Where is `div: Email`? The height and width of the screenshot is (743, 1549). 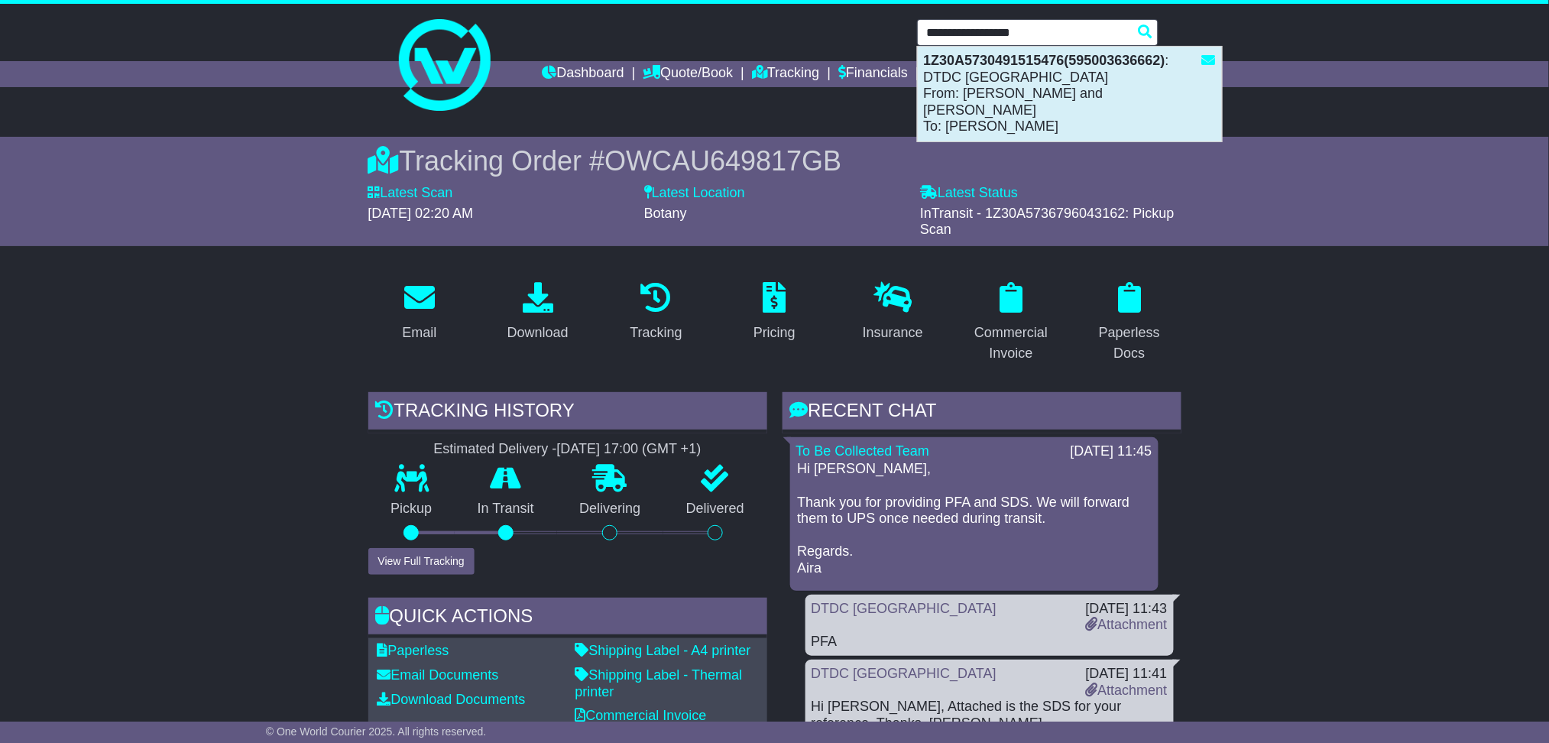 div: Email is located at coordinates (419, 332).